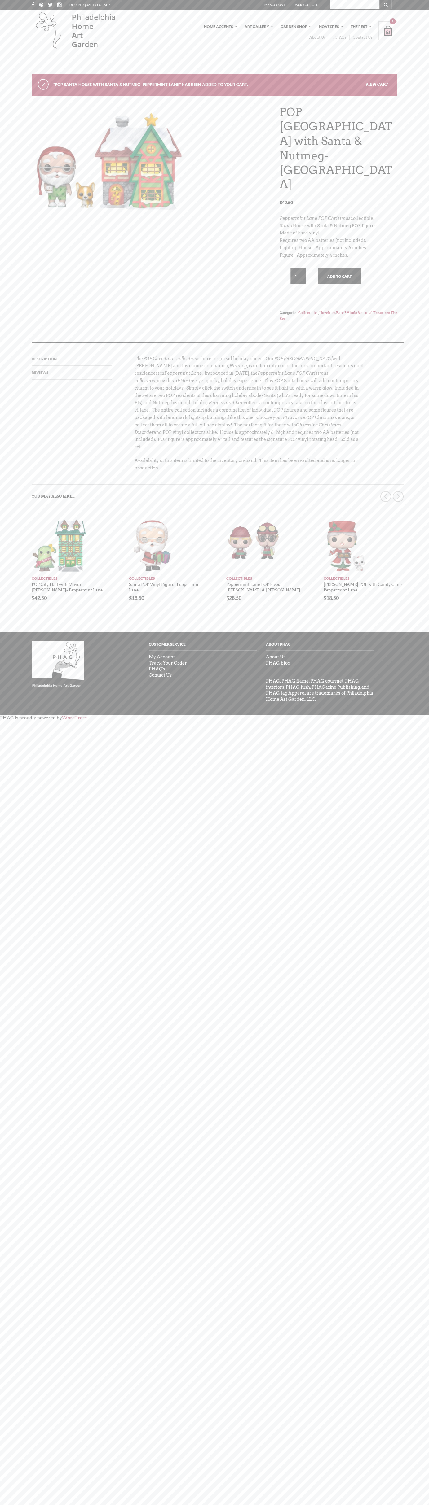 This screenshot has width=429, height=1505. What do you see at coordinates (338, 226) in the screenshot?
I see `p: House with Santa & Nutmeg POP figures.` at bounding box center [338, 226].